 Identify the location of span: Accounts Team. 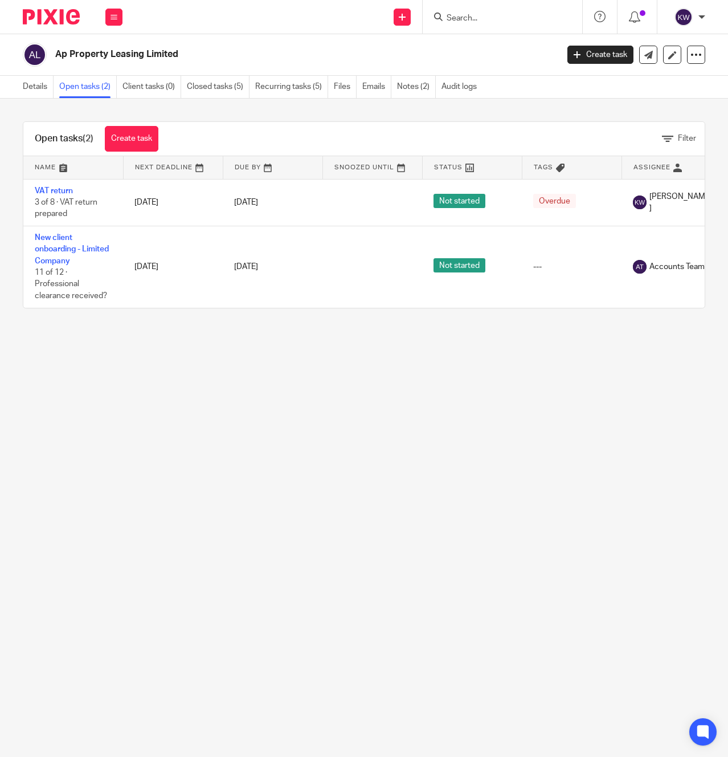
(677, 267).